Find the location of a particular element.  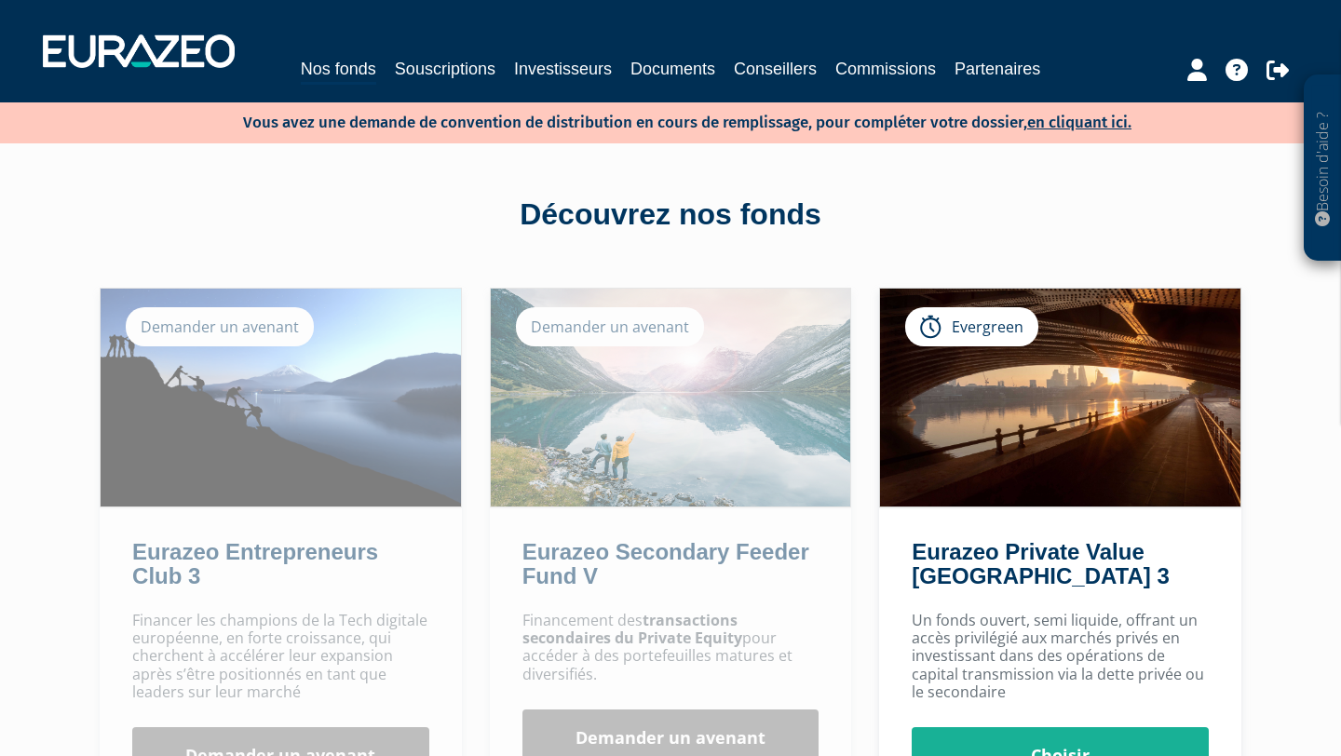

a: Eurazeo Entrepreneurs Club 3 is located at coordinates (255, 563).